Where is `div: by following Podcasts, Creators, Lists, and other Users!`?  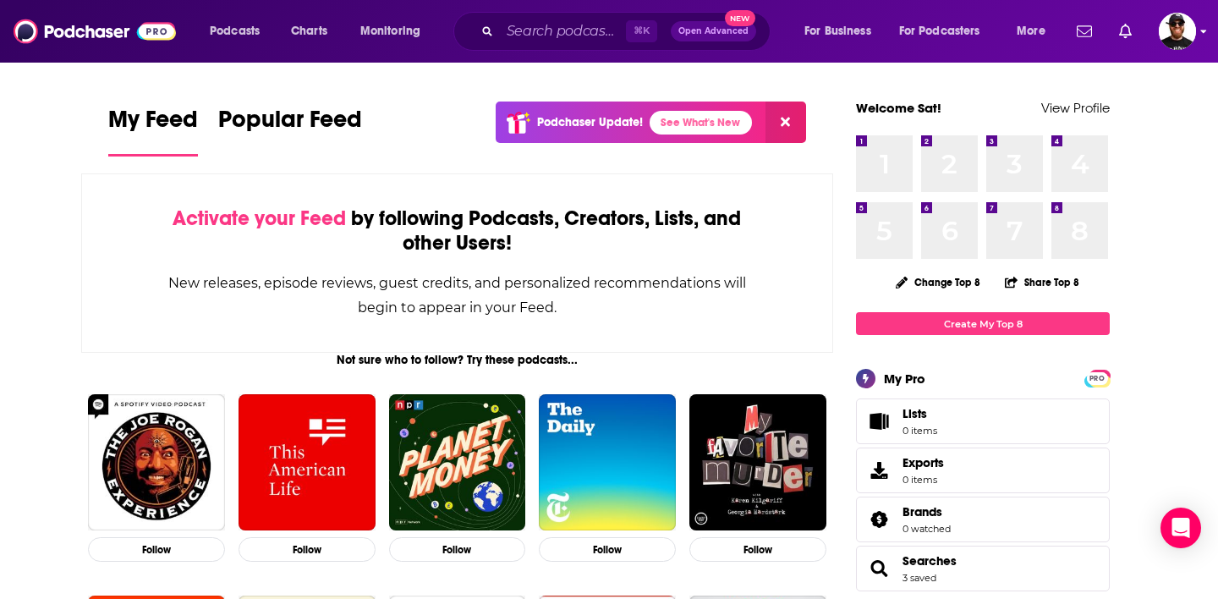
div: by following Podcasts, Creators, Lists, and other Users! is located at coordinates (457, 231).